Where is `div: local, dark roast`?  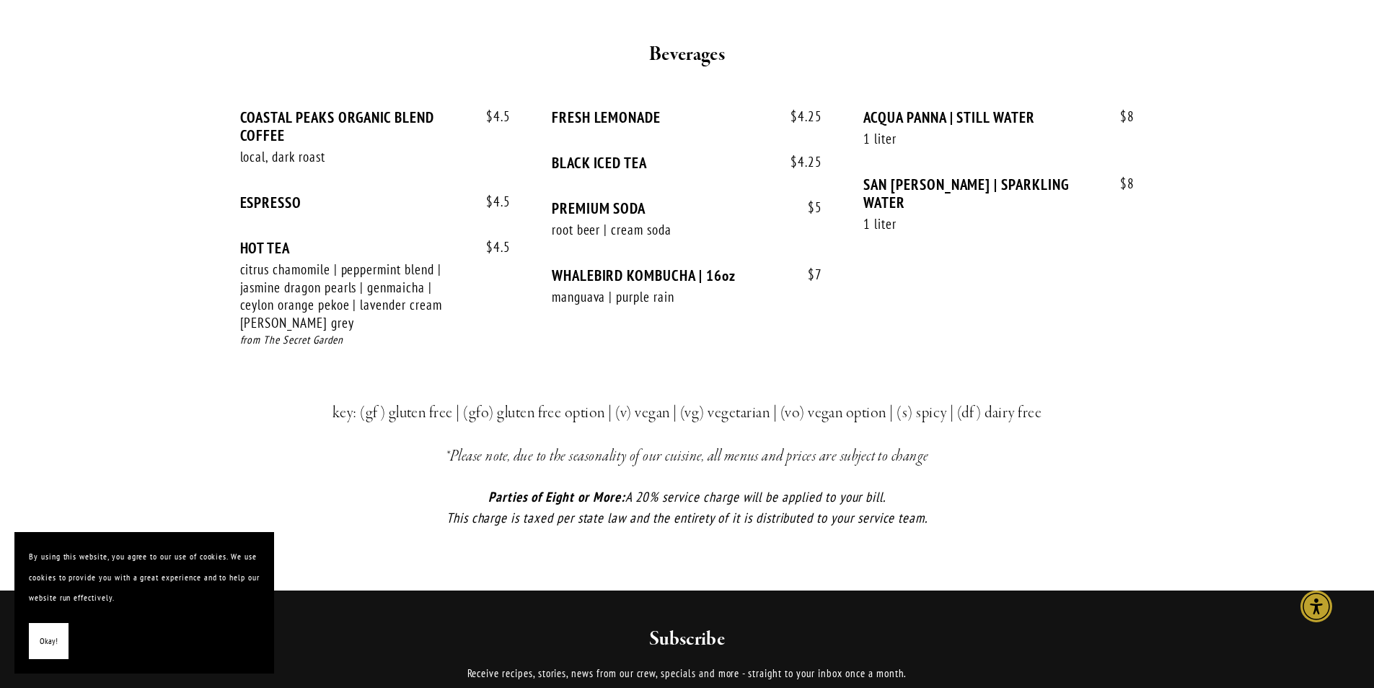
div: local, dark roast is located at coordinates (355, 157).